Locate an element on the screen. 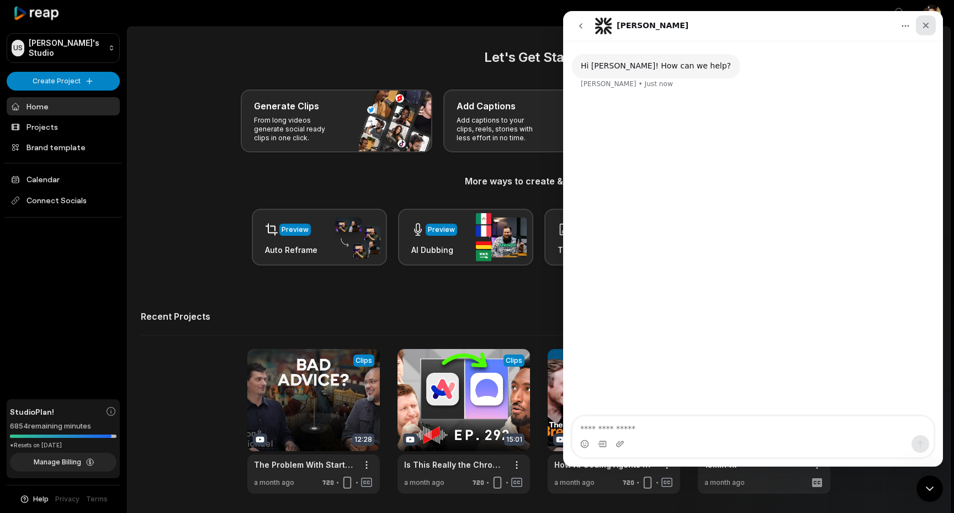  span: Help is located at coordinates (41, 499).